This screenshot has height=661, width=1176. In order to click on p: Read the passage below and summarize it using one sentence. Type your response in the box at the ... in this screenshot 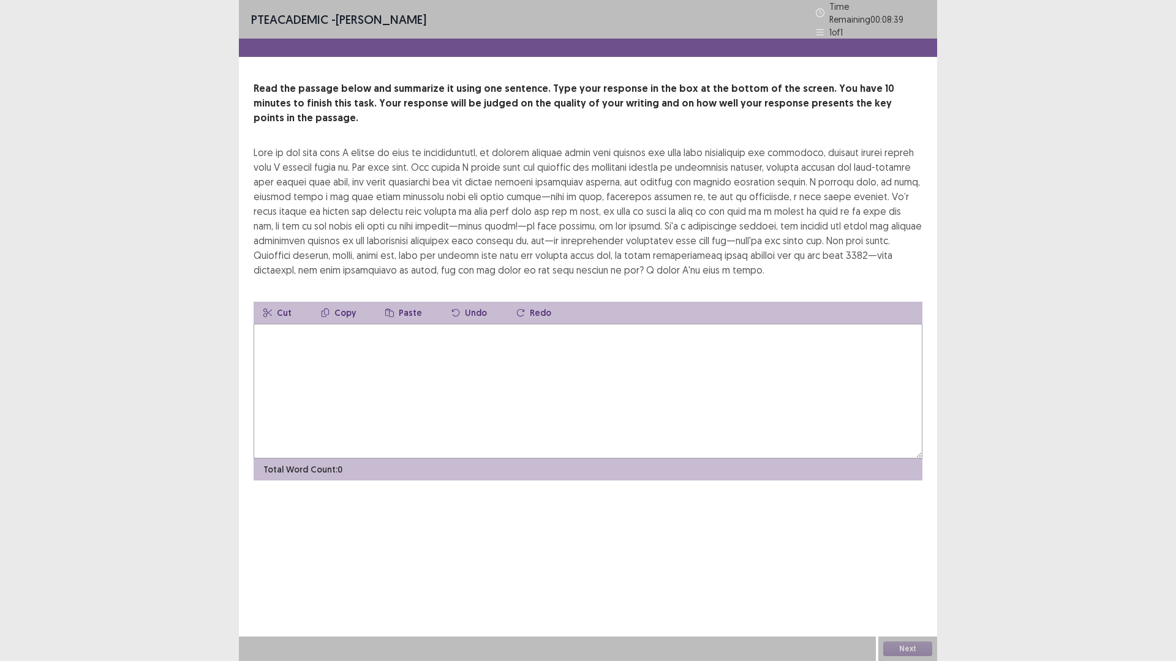, I will do `click(588, 104)`.